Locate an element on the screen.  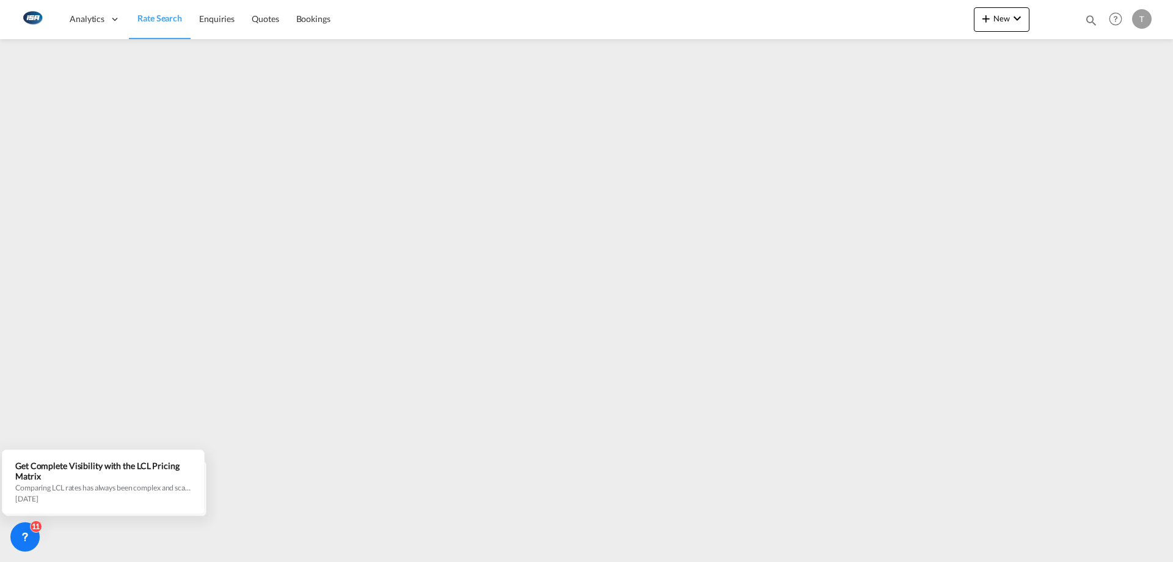
span: Analytics is located at coordinates (87, 19).